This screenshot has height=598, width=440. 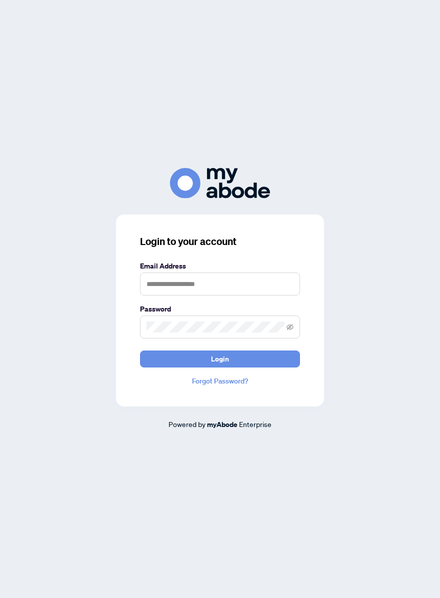 What do you see at coordinates (187, 424) in the screenshot?
I see `span: Powered by` at bounding box center [187, 424].